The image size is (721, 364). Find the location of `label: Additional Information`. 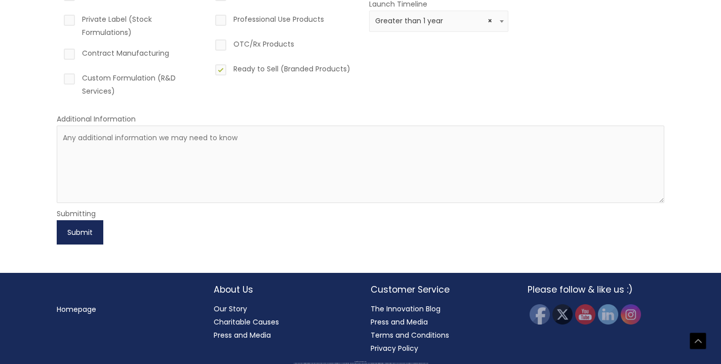

label: Additional Information is located at coordinates (96, 119).